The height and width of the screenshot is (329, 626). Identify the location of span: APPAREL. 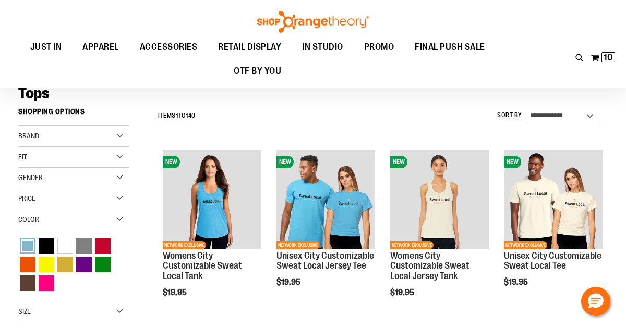
(101, 47).